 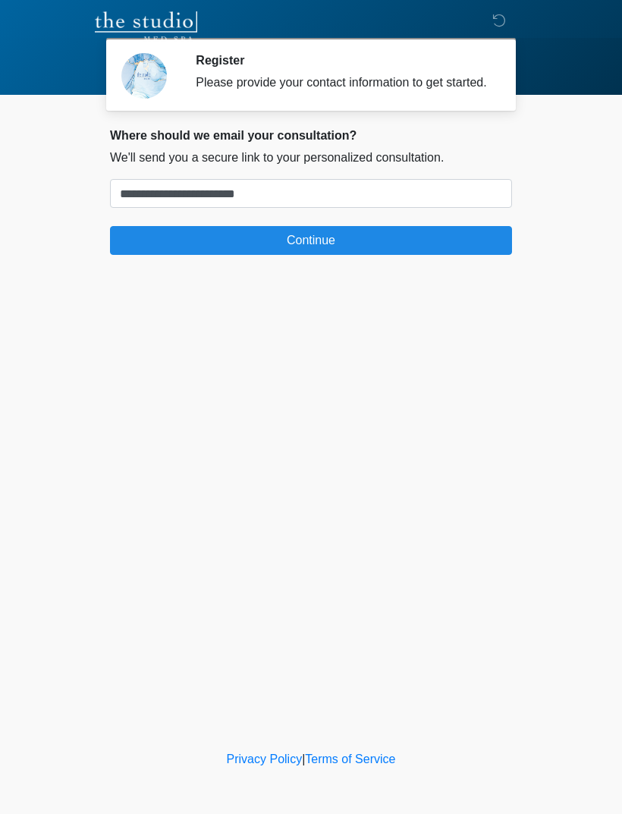 What do you see at coordinates (342, 83) in the screenshot?
I see `div: Please provide your contact information to get started.` at bounding box center [342, 83].